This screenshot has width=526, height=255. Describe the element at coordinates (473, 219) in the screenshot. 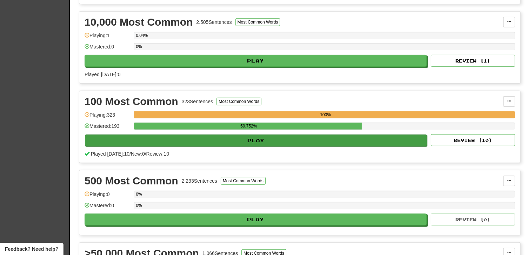

I see `button: Review (0)` at that location.